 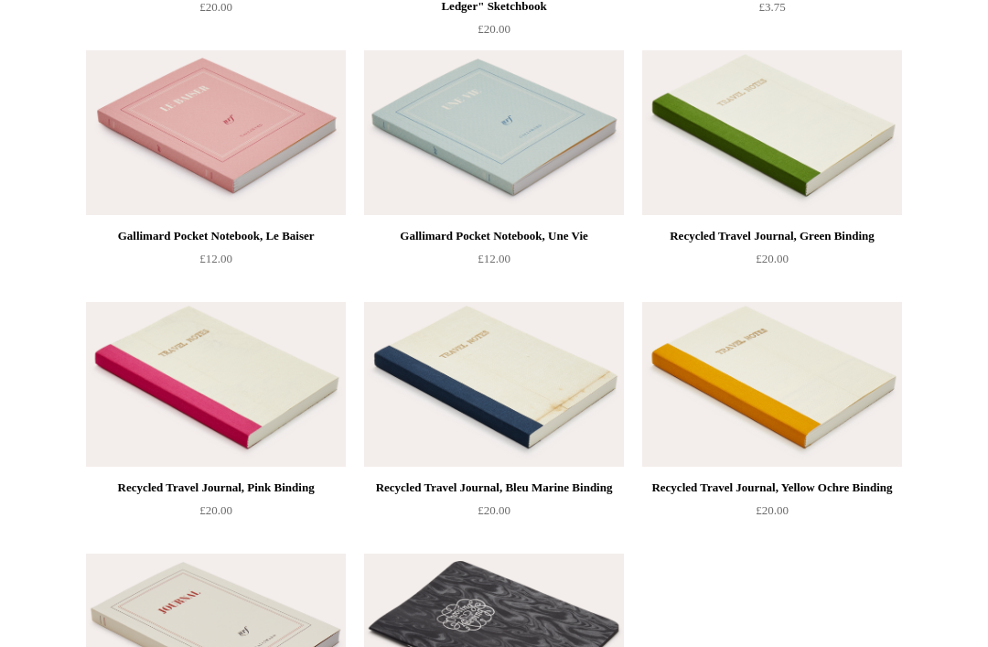 I want to click on img: Recycled Travel Journal, Green Binding, so click(x=772, y=133).